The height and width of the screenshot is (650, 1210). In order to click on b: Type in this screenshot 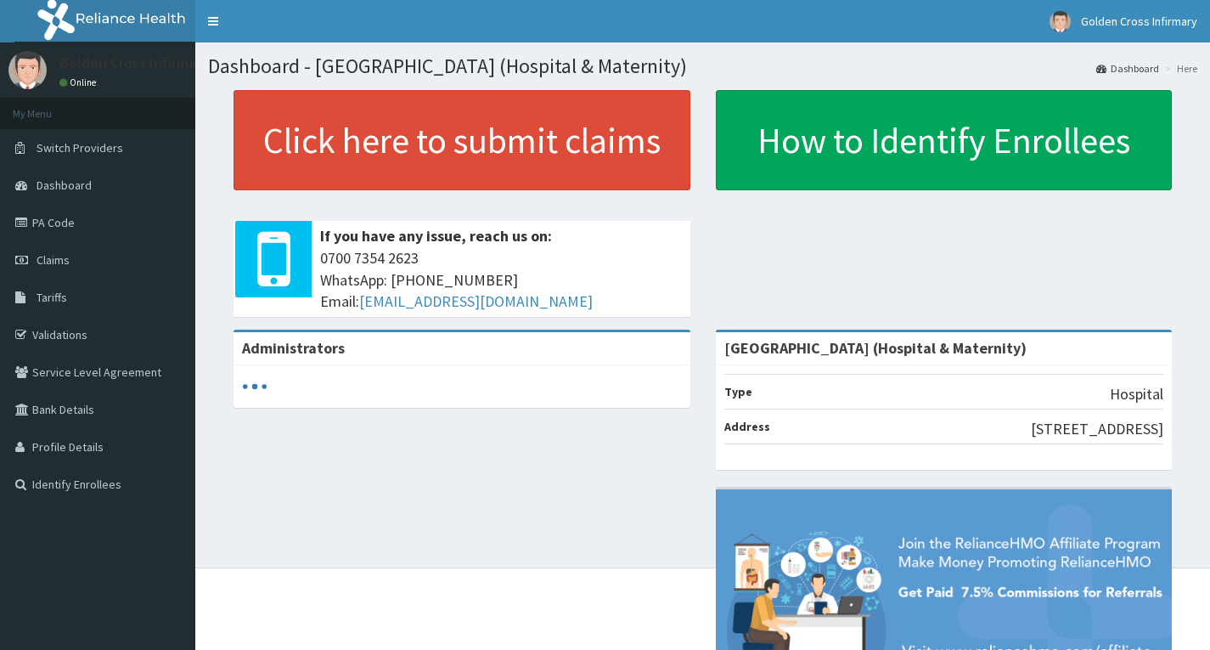, I will do `click(738, 392)`.